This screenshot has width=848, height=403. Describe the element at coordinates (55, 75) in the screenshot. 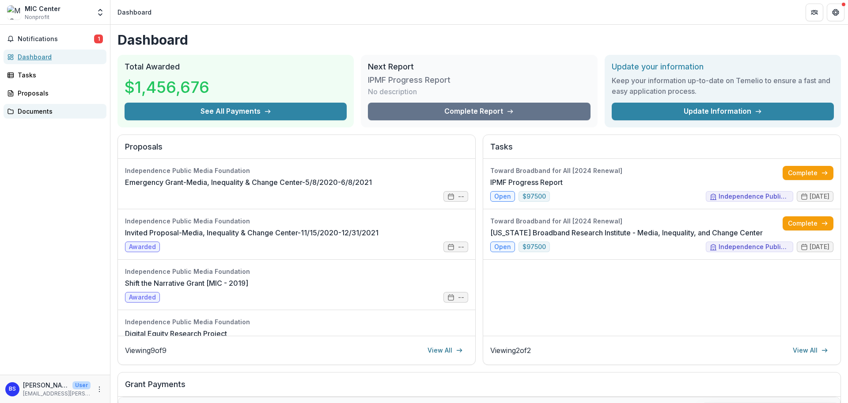

I see `a: Tasks` at that location.